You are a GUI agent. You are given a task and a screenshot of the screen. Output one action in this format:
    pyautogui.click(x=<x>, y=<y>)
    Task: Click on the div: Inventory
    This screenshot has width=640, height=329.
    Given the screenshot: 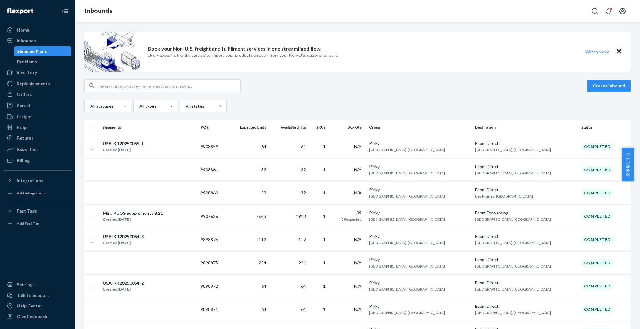 What is the action you would take?
    pyautogui.click(x=27, y=72)
    